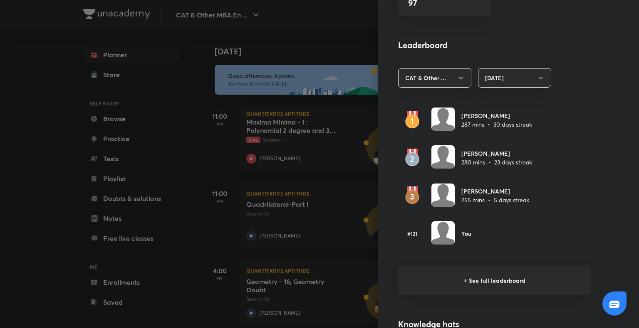  Describe the element at coordinates (466, 234) in the screenshot. I see `h6: You` at that location.